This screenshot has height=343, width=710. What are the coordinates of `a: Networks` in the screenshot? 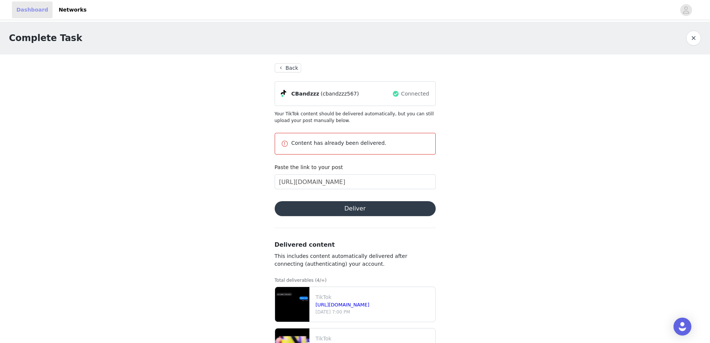 It's located at (72, 10).